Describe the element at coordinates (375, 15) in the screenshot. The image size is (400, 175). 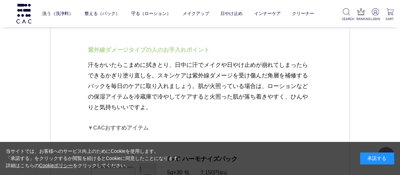
I see `a: LOGIN` at that location.